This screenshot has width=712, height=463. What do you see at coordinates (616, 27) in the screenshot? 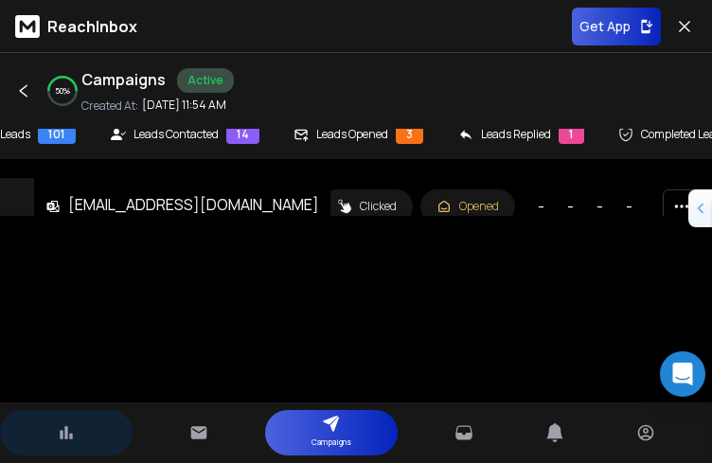
I see `button: Get App` at bounding box center [616, 27].